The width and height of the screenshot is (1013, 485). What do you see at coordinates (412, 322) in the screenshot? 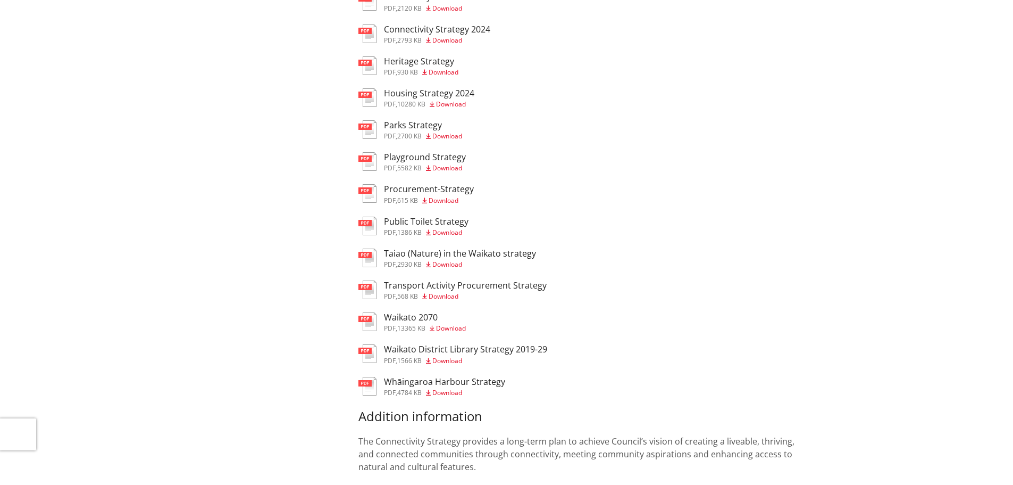
I see `a: Waikato 2070 pdf,13365 KB Download` at bounding box center [412, 322].